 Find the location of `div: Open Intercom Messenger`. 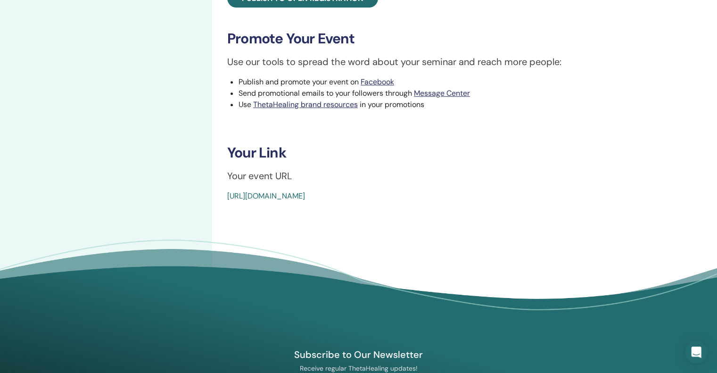

div: Open Intercom Messenger is located at coordinates (696, 352).